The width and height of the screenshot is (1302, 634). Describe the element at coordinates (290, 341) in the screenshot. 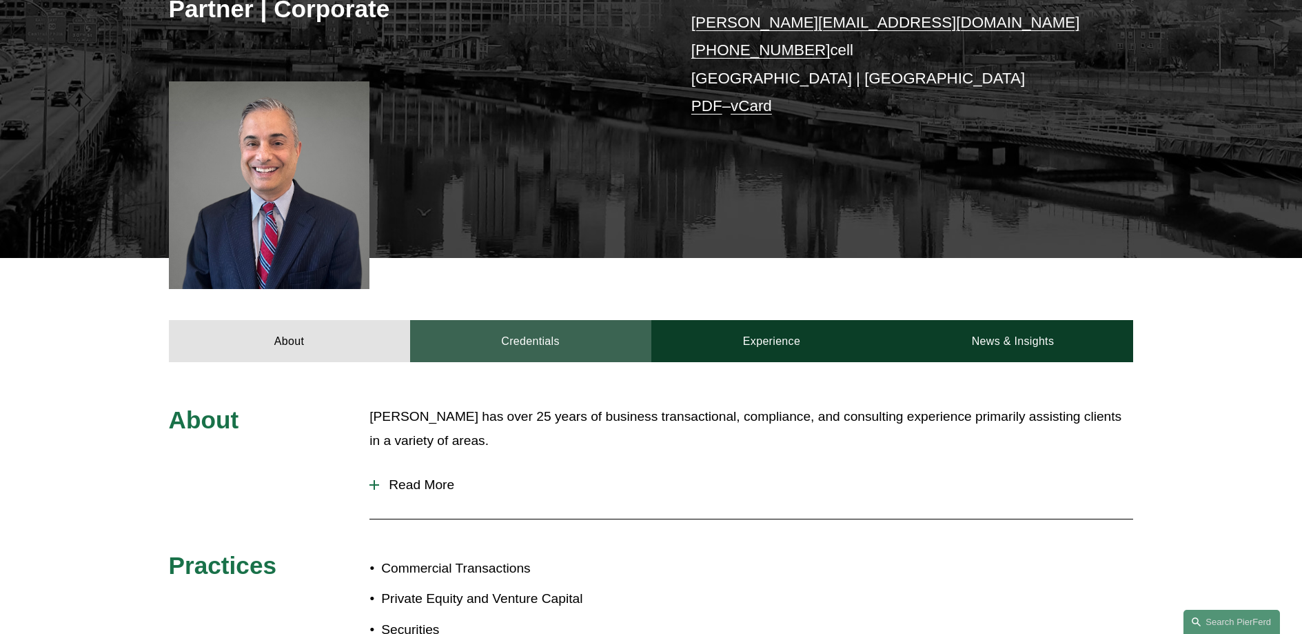

I see `a: About` at that location.